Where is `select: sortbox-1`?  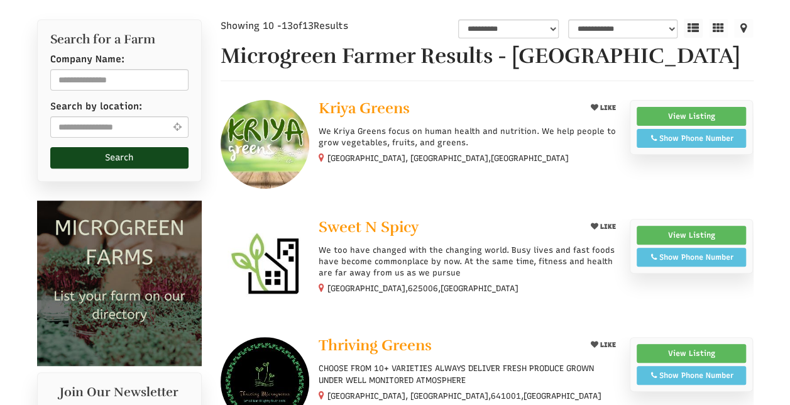 select: sortbox-1 is located at coordinates (623, 29).